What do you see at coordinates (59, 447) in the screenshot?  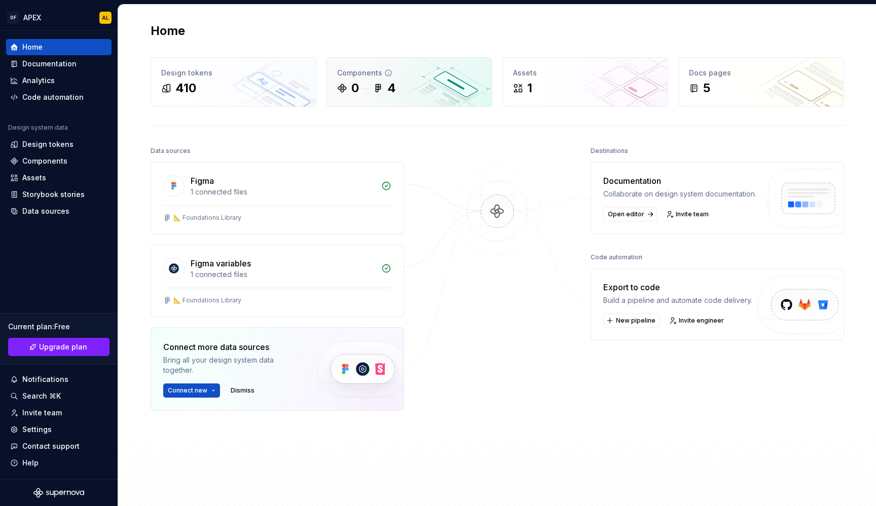 I see `button: Contact support` at bounding box center [59, 447].